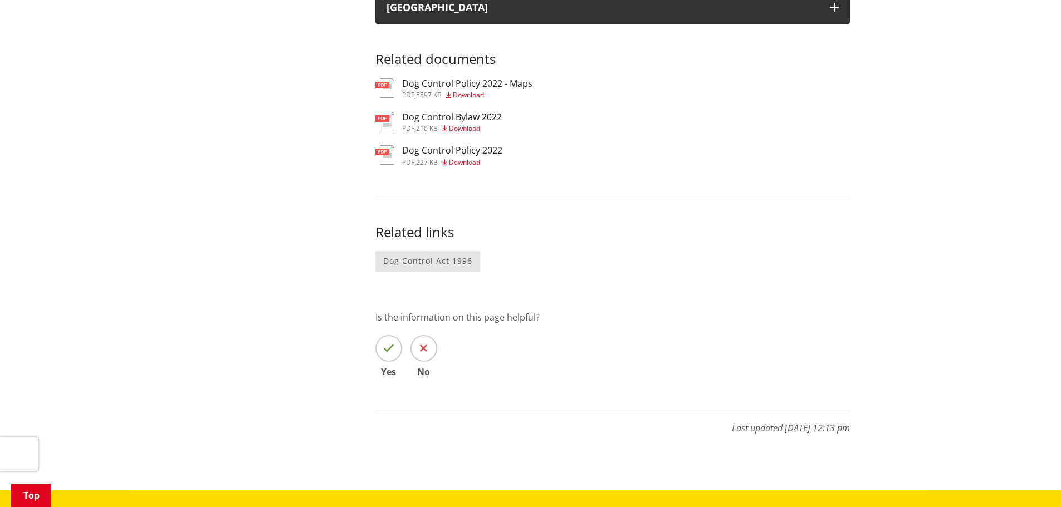 This screenshot has height=507, width=1061. What do you see at coordinates (426, 162) in the screenshot?
I see `span: 227 KB` at bounding box center [426, 162].